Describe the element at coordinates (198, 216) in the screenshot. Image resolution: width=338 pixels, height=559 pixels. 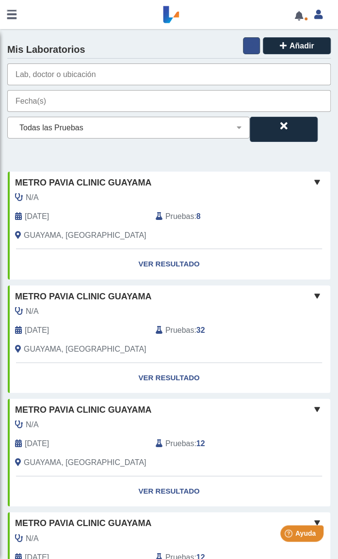
I see `b: 8` at that location.